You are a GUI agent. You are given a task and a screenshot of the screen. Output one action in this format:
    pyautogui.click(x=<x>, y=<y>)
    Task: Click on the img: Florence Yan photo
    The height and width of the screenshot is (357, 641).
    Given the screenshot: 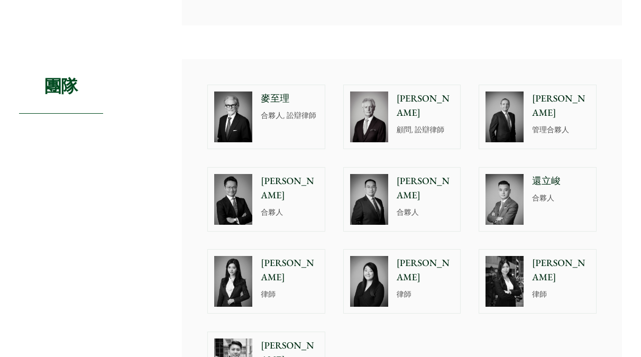 What is the action you would take?
    pyautogui.click(x=233, y=282)
    